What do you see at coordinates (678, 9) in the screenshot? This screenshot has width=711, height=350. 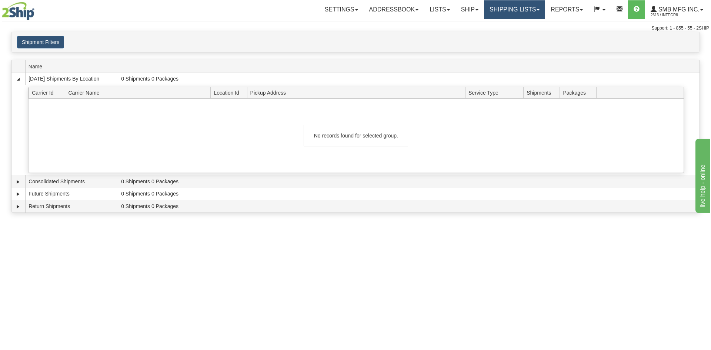 I see `span: SMB MFG INC.` at bounding box center [678, 9].